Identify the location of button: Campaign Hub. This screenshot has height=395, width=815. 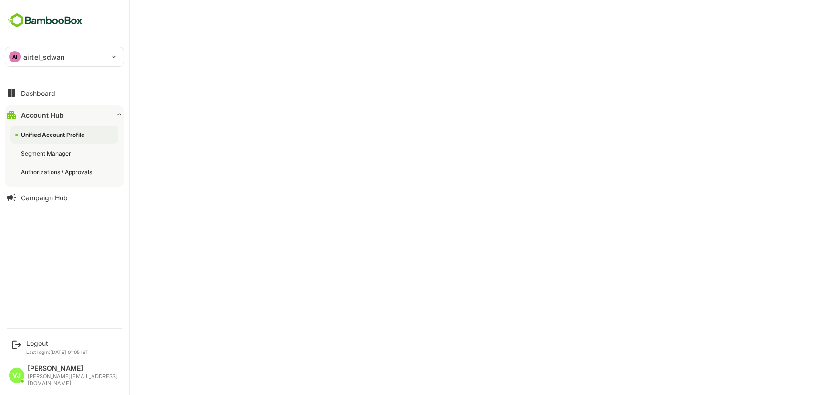
(64, 197).